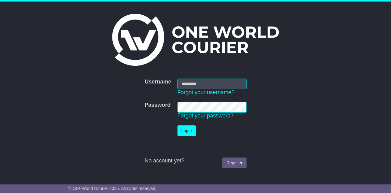 The width and height of the screenshot is (391, 193). I want to click on label: Password, so click(157, 105).